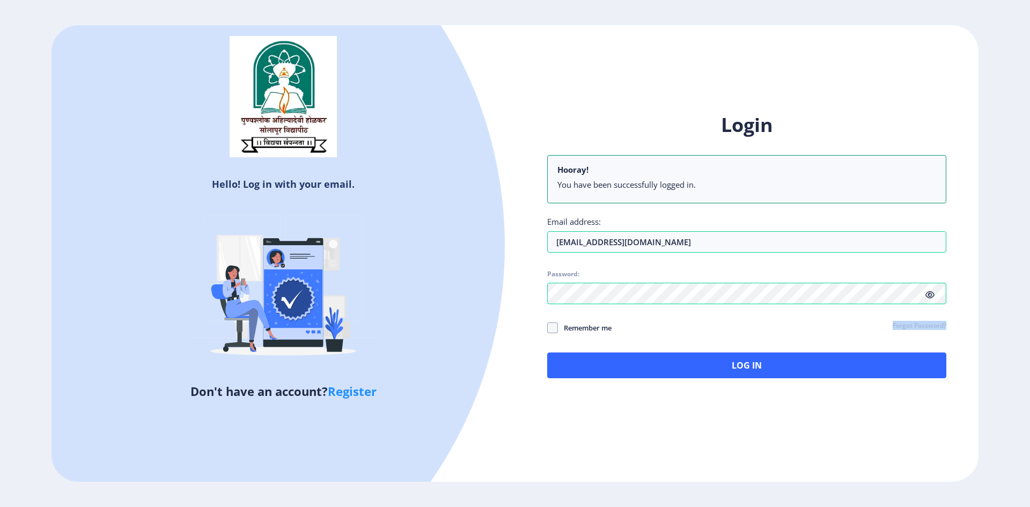 Image resolution: width=1030 pixels, height=507 pixels. I want to click on h1: Login, so click(747, 125).